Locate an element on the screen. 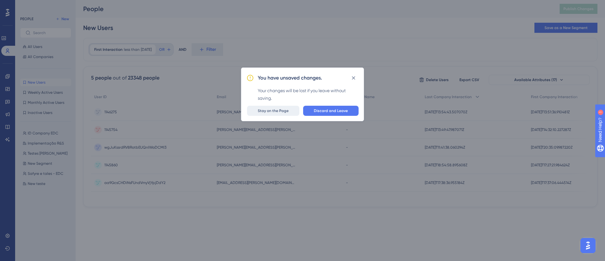 The width and height of the screenshot is (605, 261). span: Stay on the Page is located at coordinates (273, 111).